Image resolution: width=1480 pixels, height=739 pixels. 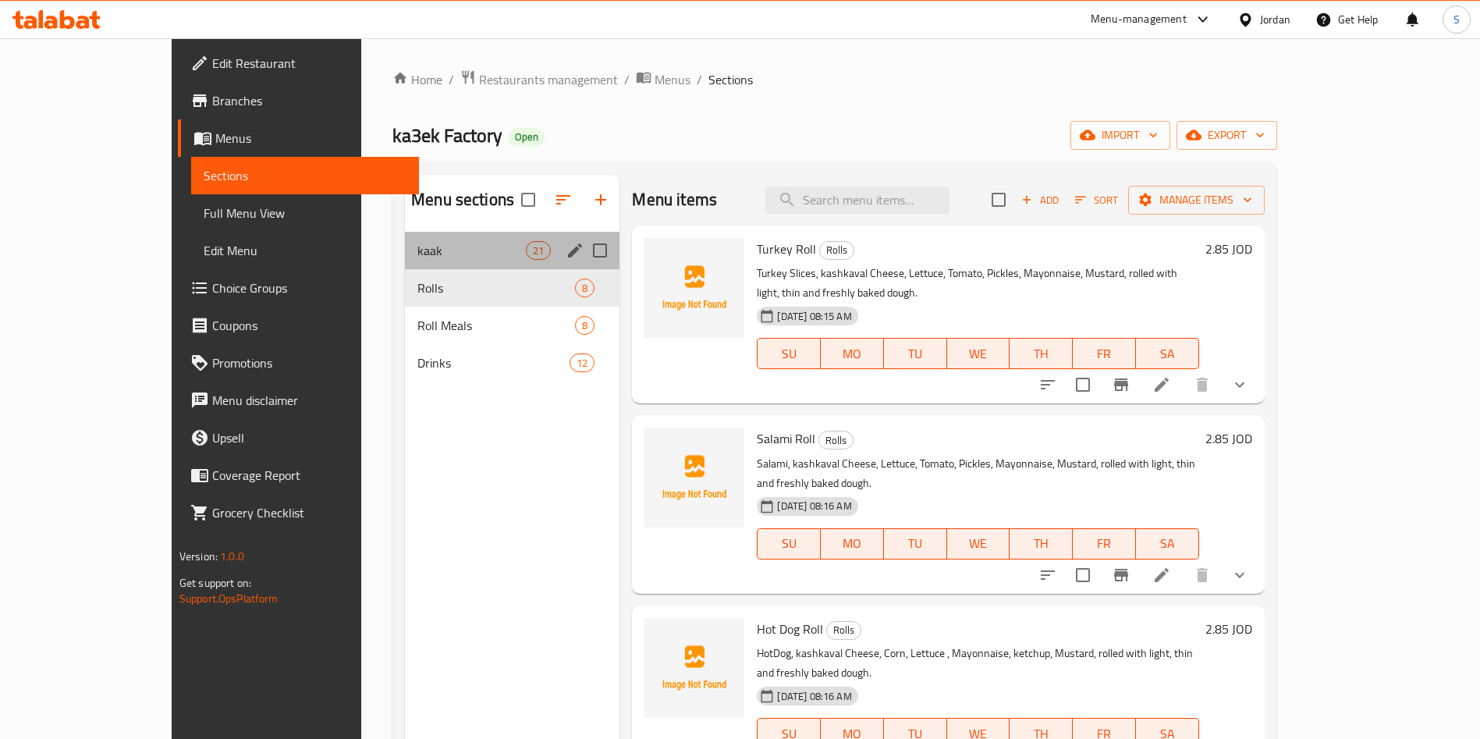 I want to click on span: Choice Groups, so click(x=309, y=288).